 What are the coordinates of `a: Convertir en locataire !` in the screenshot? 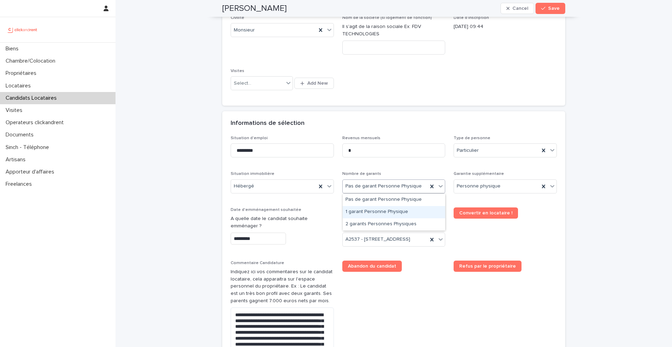 It's located at (486, 213).